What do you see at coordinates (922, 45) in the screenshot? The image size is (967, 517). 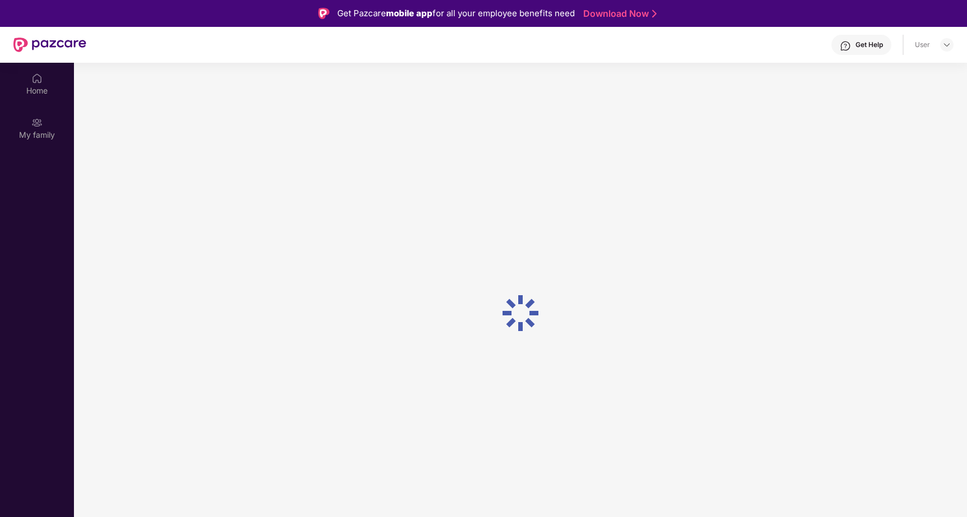 I see `div: User` at bounding box center [922, 45].